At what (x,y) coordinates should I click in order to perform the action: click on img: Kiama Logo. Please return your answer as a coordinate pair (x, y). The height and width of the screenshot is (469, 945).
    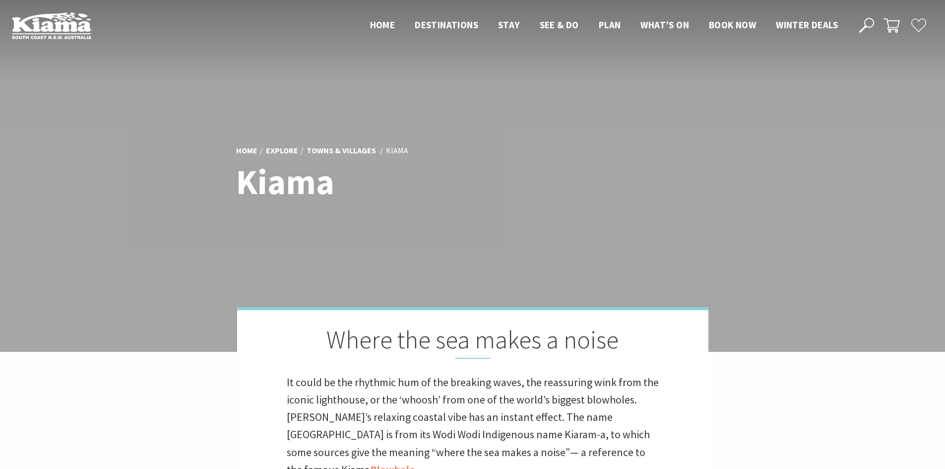
    Looking at the image, I should click on (52, 25).